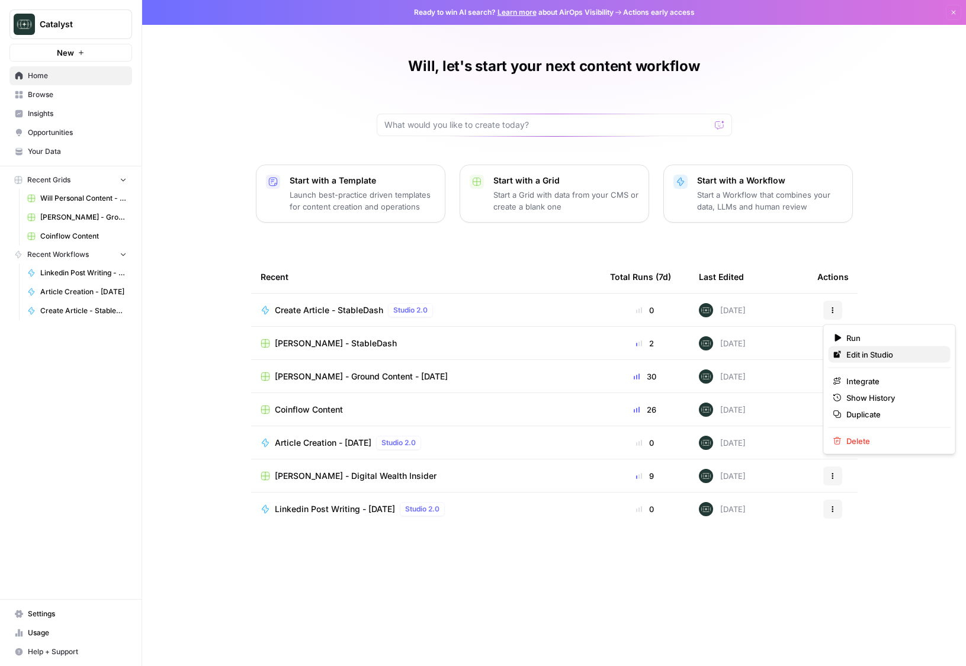 The width and height of the screenshot is (966, 666). What do you see at coordinates (70, 614) in the screenshot?
I see `a: Settings` at bounding box center [70, 614].